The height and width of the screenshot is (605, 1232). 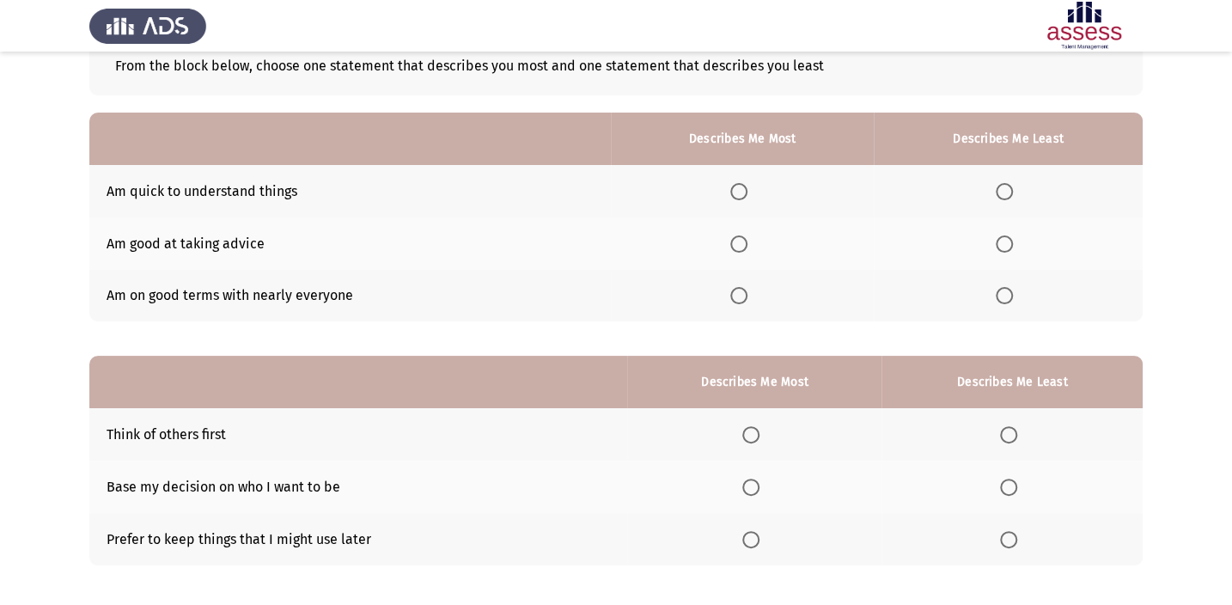 I want to click on td: Think of others first, so click(x=358, y=434).